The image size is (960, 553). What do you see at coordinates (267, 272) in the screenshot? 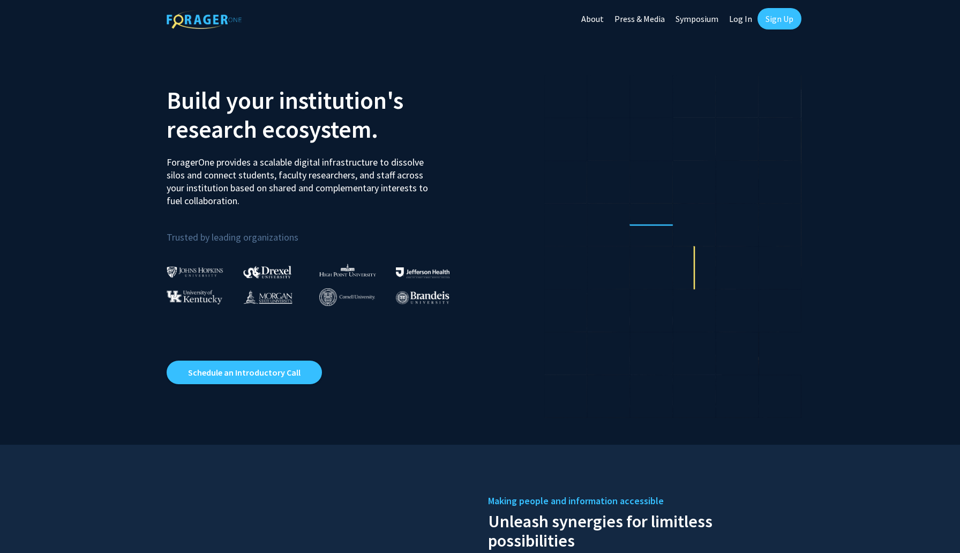
I see `img: Drexel University` at bounding box center [267, 272].